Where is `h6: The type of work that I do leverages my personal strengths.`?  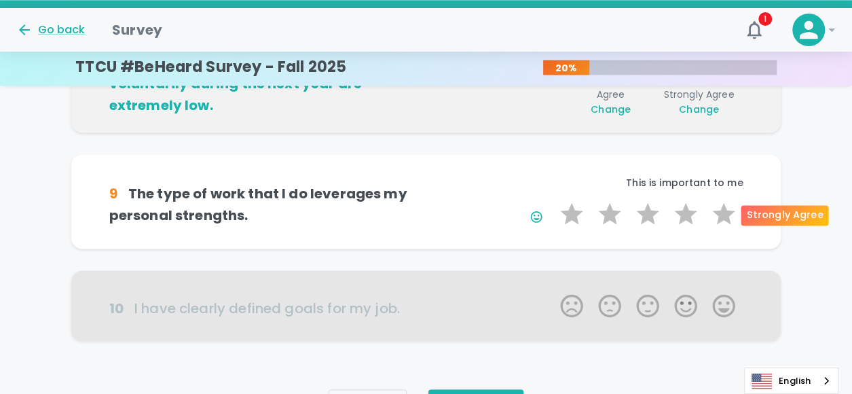
h6: The type of work that I do leverages my personal strengths. is located at coordinates (267, 204).